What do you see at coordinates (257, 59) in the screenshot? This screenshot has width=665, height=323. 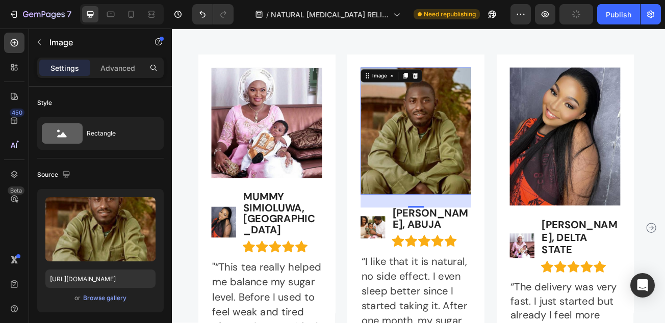 I see `div: Image` at bounding box center [257, 59].